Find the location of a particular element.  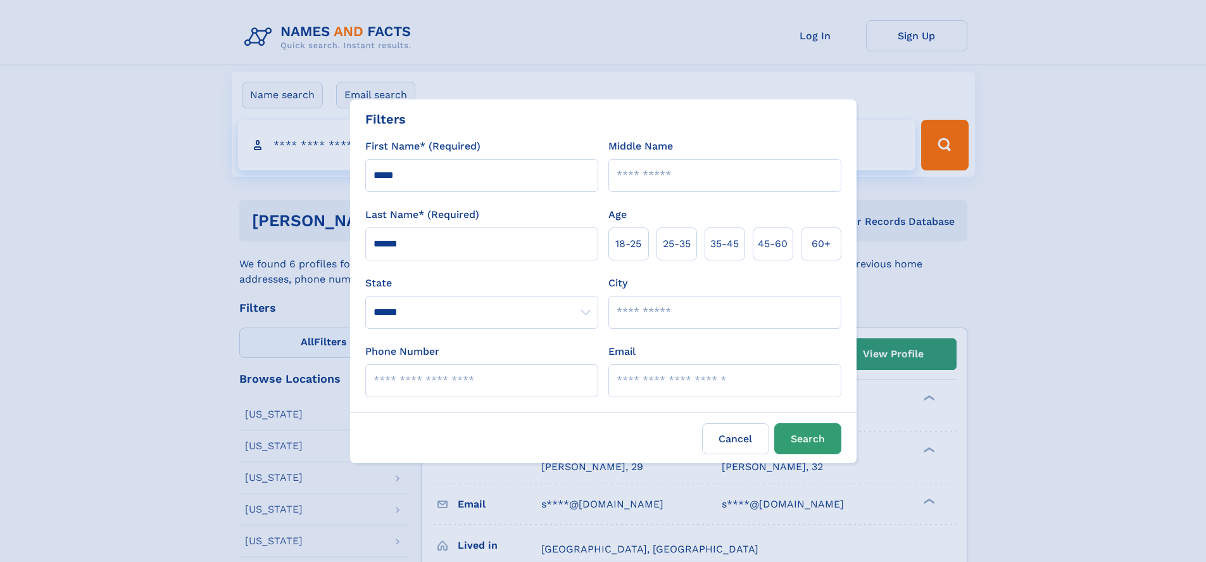

label: Last Name* (Required) is located at coordinates (422, 215).